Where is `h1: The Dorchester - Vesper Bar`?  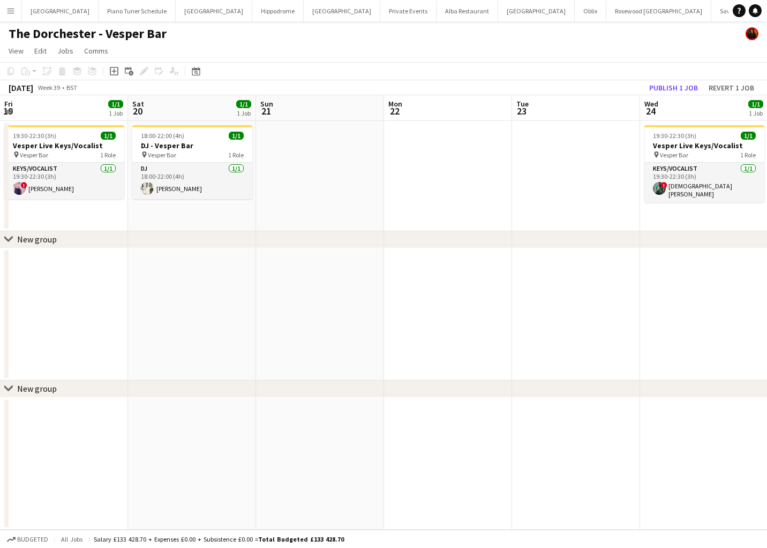
h1: The Dorchester - Vesper Bar is located at coordinates (87, 34).